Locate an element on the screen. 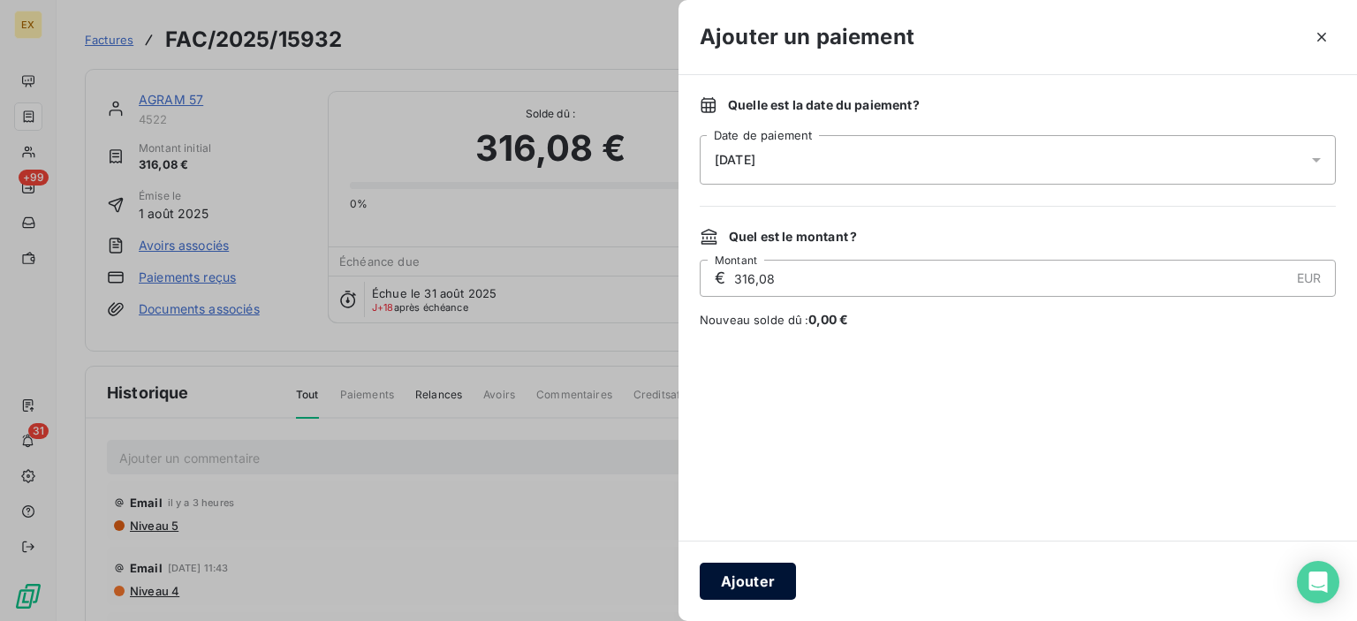 This screenshot has width=1357, height=621. span: Quelle est la date du paiement ? is located at coordinates (823, 105).